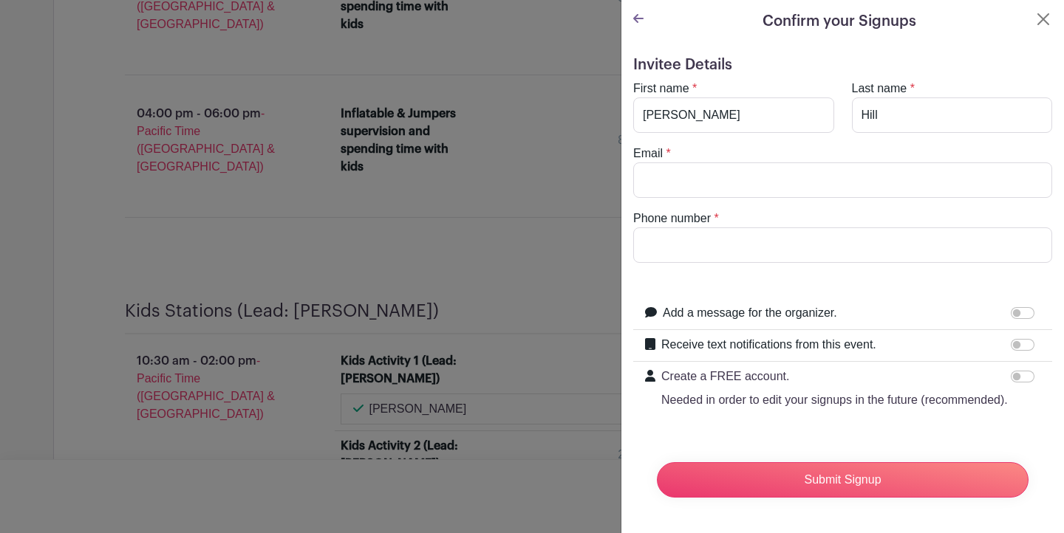  Describe the element at coordinates (842, 480) in the screenshot. I see `input: Submit Signup` at that location.